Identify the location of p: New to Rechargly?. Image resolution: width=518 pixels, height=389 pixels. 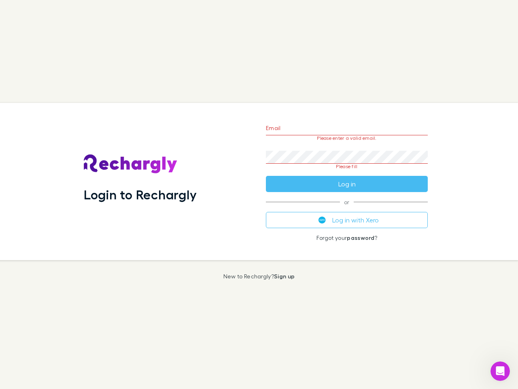
(259, 276).